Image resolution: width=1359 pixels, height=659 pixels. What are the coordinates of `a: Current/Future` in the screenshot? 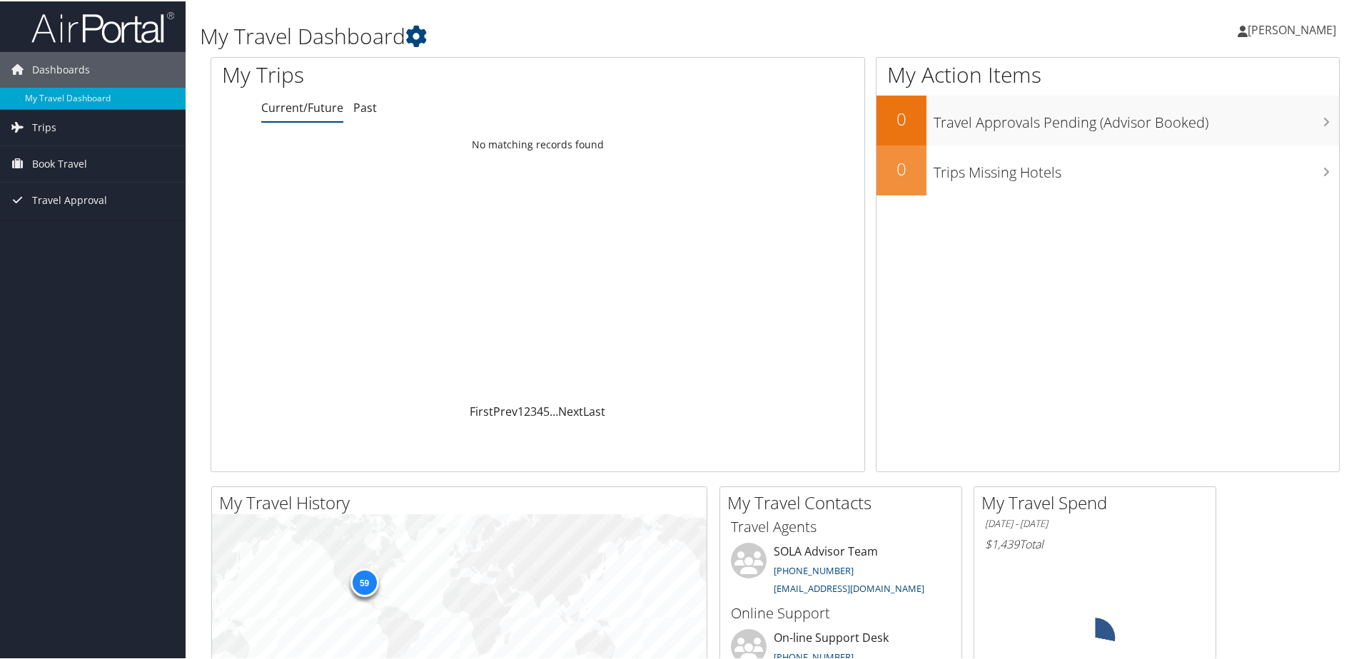 It's located at (302, 106).